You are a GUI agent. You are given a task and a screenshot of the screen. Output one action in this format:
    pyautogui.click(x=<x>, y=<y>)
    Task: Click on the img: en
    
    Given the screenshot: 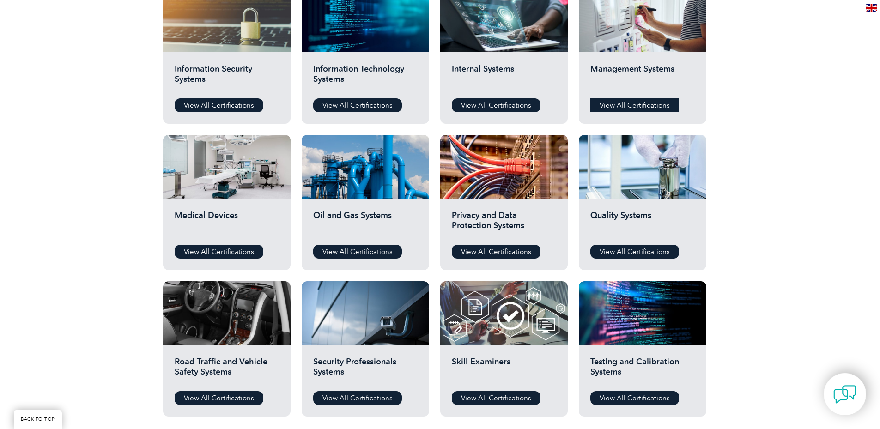 What is the action you would take?
    pyautogui.click(x=872, y=8)
    